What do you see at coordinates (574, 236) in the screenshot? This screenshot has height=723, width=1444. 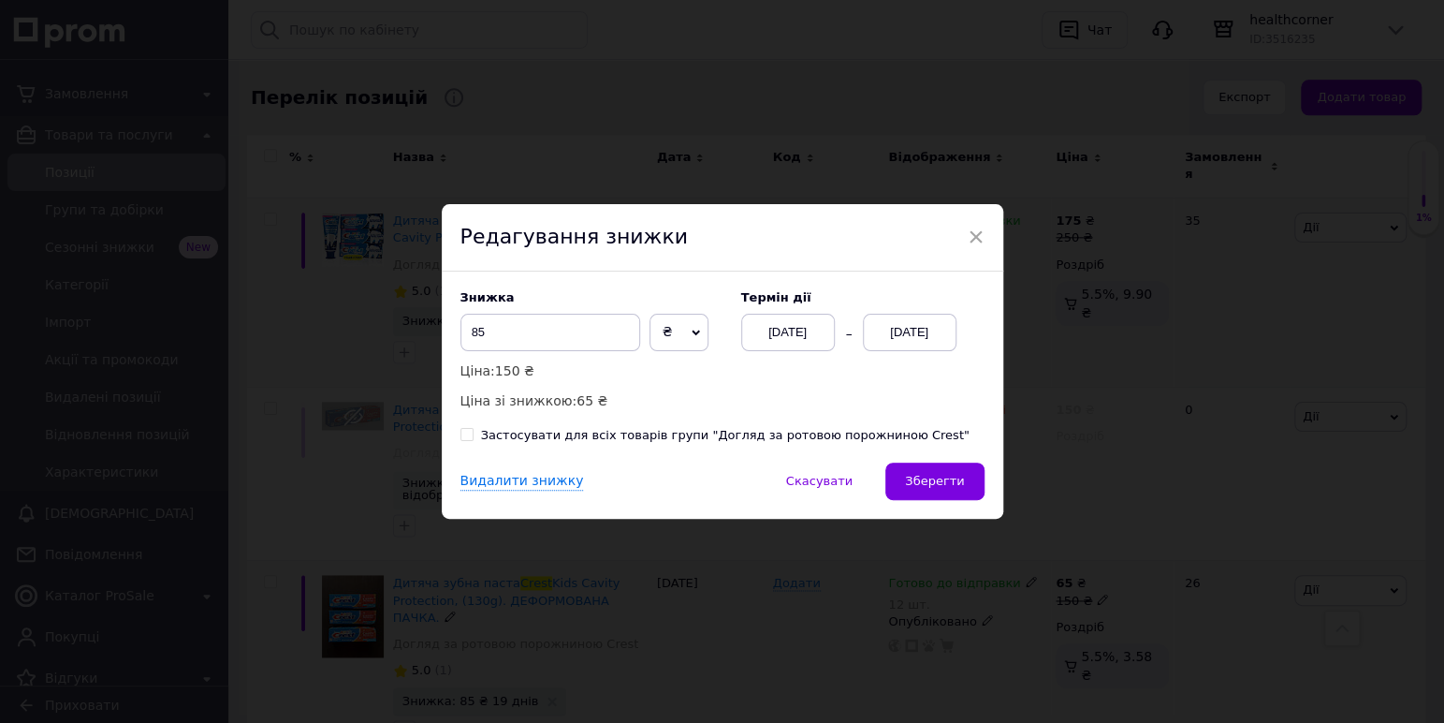 I see `span: Редагування знижки` at bounding box center [574, 236].